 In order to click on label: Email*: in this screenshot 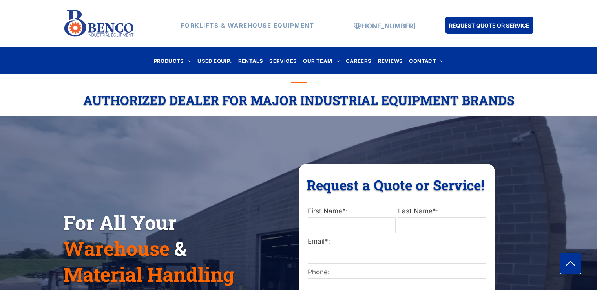, I will do `click(397, 241)`.